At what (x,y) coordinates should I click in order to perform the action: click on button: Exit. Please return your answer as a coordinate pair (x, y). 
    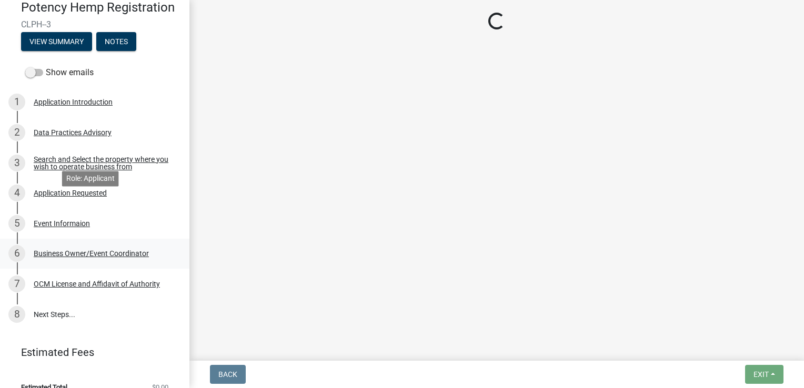
    Looking at the image, I should click on (764, 375).